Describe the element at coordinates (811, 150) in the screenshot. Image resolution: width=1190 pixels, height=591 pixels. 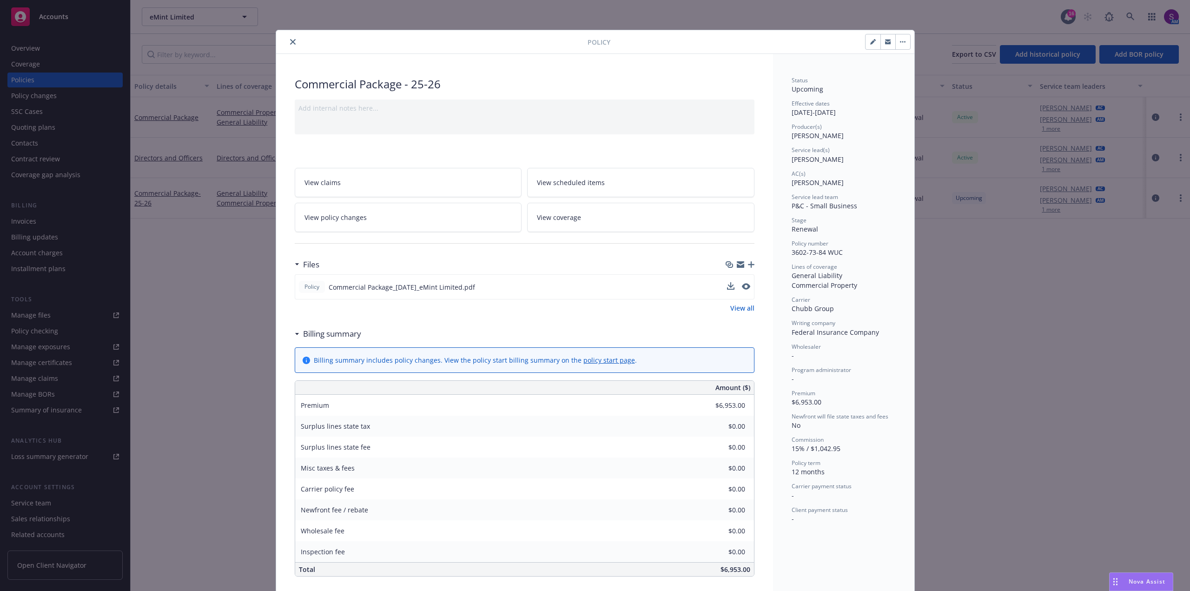
I see `span: Service lead(s)` at that location.